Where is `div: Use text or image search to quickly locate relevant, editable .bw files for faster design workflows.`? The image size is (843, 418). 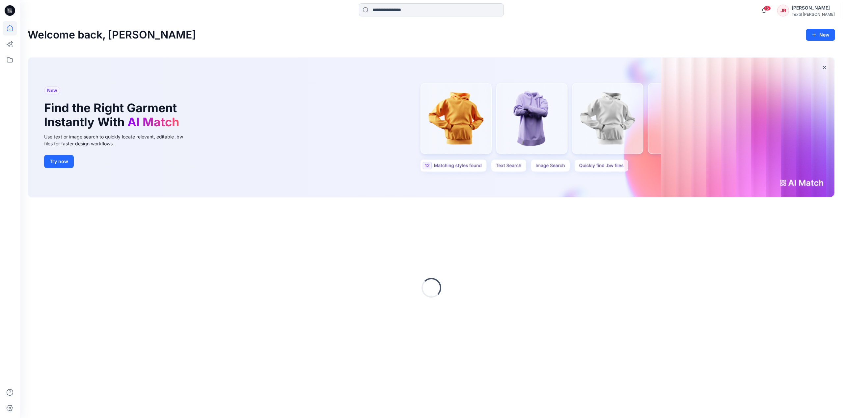
div: Use text or image search to quickly locate relevant, editable .bw files for faster design workflows. is located at coordinates (118, 140).